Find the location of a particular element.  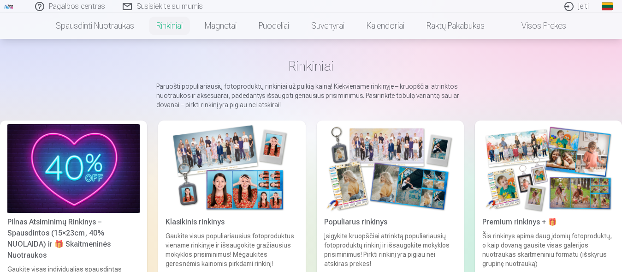

a: Visos prekės is located at coordinates (536, 26).